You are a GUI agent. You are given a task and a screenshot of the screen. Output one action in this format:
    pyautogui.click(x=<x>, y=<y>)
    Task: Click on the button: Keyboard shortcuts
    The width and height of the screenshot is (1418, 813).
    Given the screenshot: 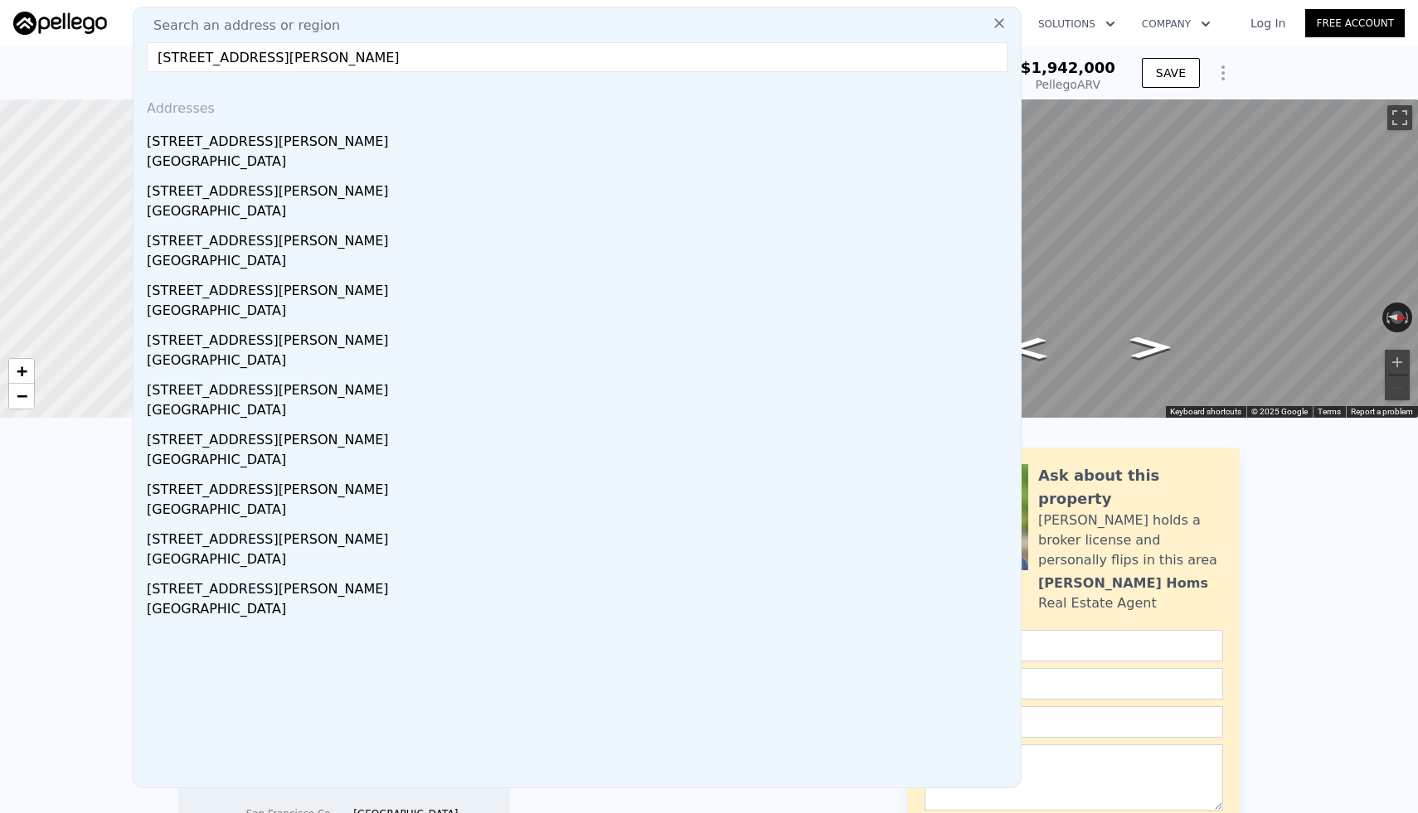 What is the action you would take?
    pyautogui.click(x=1206, y=412)
    